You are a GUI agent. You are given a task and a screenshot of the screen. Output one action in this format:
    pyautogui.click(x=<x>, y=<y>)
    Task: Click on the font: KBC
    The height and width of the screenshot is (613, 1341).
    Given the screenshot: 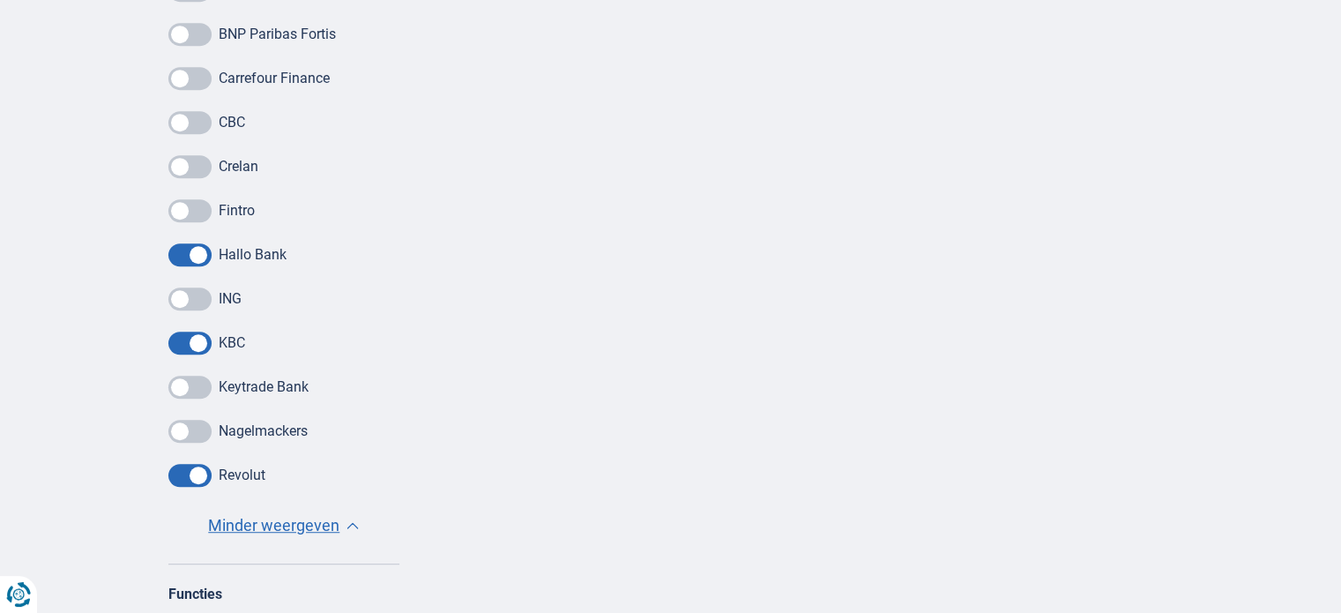 What is the action you would take?
    pyautogui.click(x=232, y=342)
    